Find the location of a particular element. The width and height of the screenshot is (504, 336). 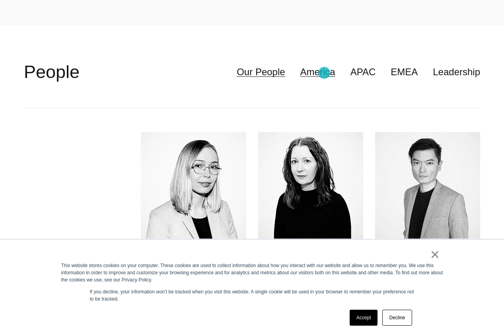

a: EMEA is located at coordinates (404, 72).